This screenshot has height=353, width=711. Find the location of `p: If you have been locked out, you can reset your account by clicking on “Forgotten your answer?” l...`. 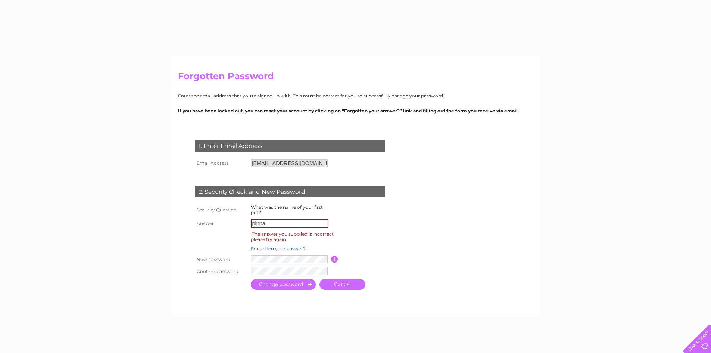

p: If you have been locked out, you can reset your account by clicking on “Forgotten your answer?” l... is located at coordinates (356, 110).